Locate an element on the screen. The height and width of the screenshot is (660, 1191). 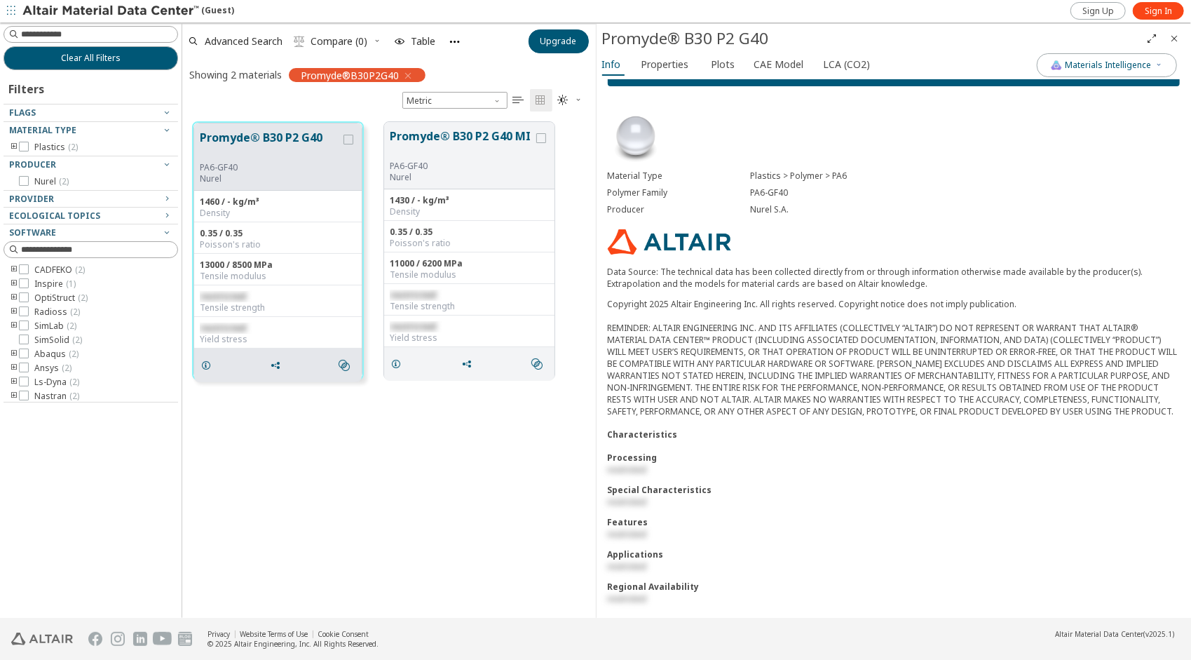
span: Plots is located at coordinates (723, 64).